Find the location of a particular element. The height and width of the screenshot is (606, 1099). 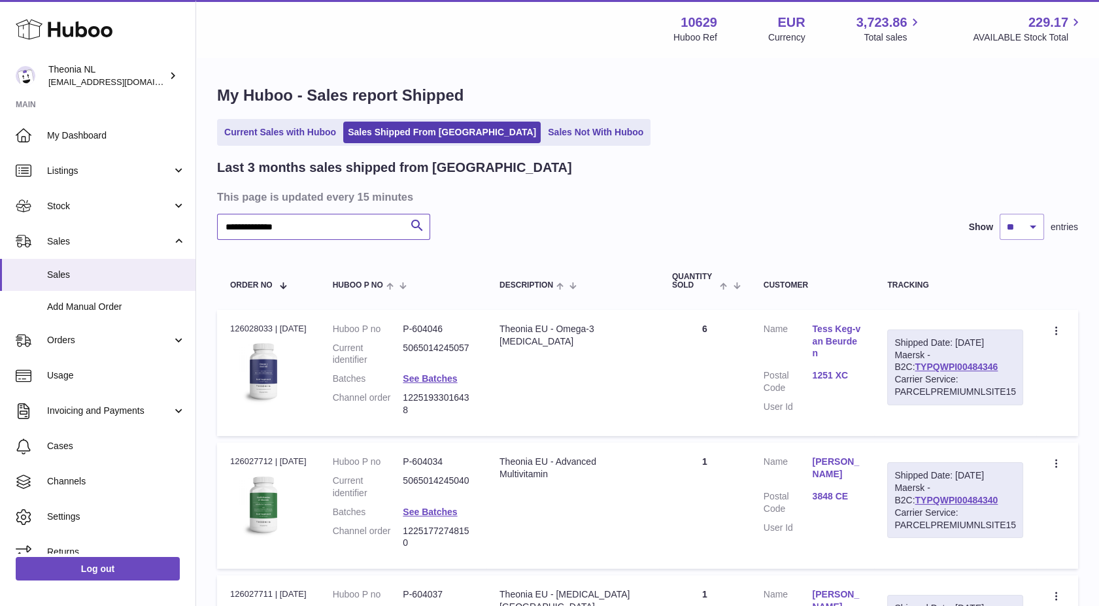

span: Stock is located at coordinates (109, 206).